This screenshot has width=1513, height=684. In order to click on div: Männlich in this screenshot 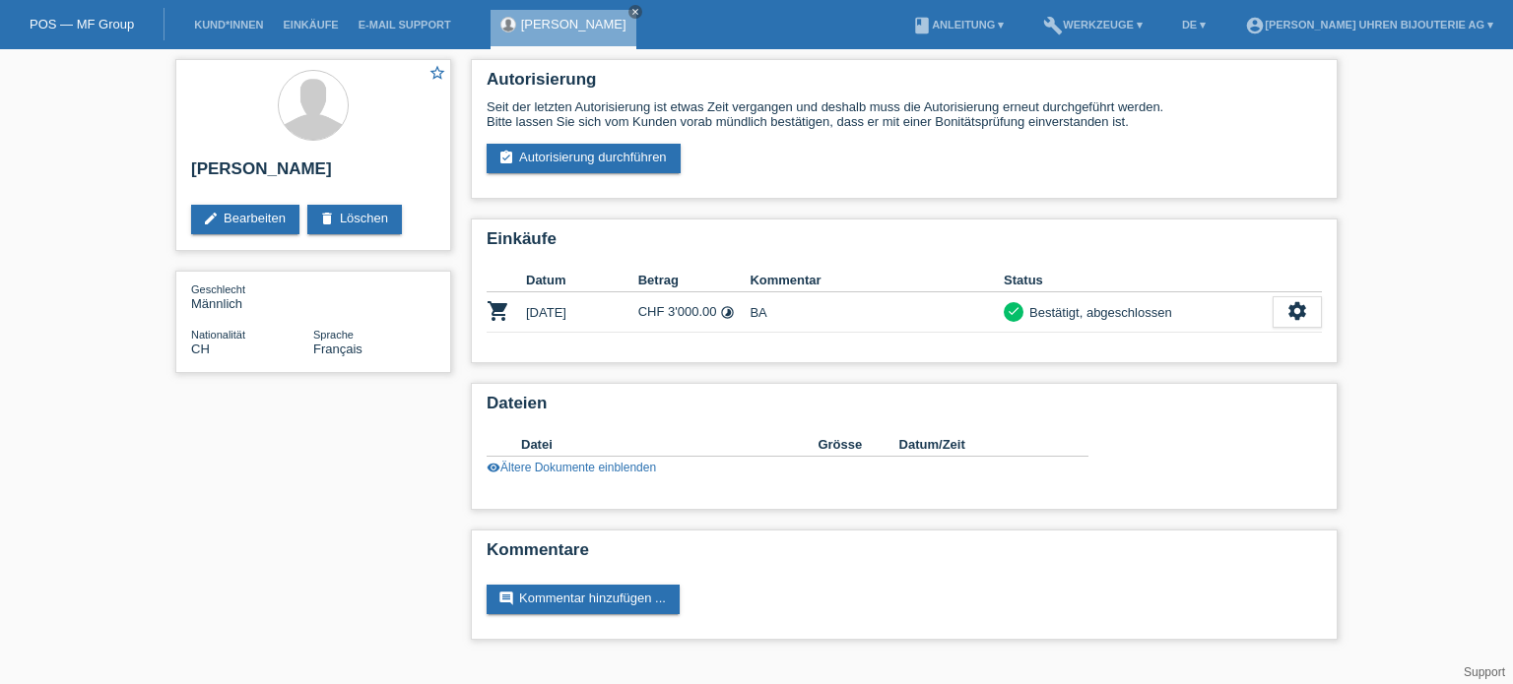, I will do `click(252, 296)`.